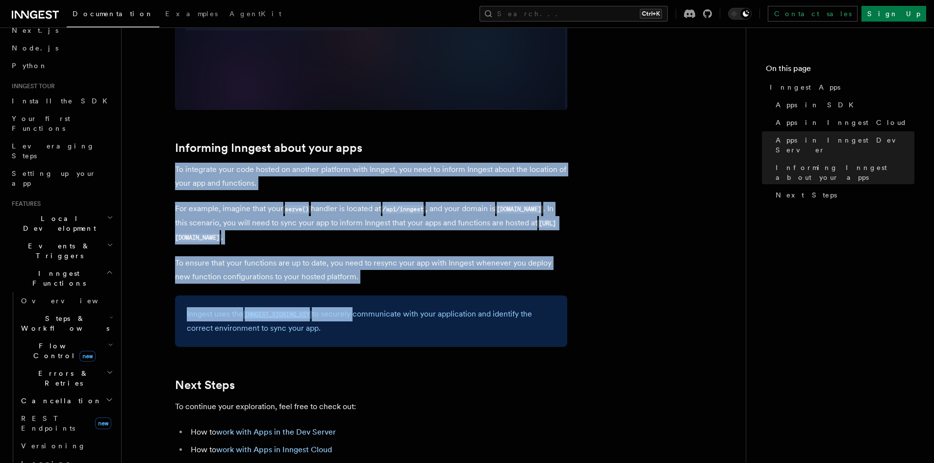 The height and width of the screenshot is (463, 934). Describe the element at coordinates (371, 270) in the screenshot. I see `p: To ensure that your functions are up to date, you need to resync your app with Inngest whenever y...` at that location.